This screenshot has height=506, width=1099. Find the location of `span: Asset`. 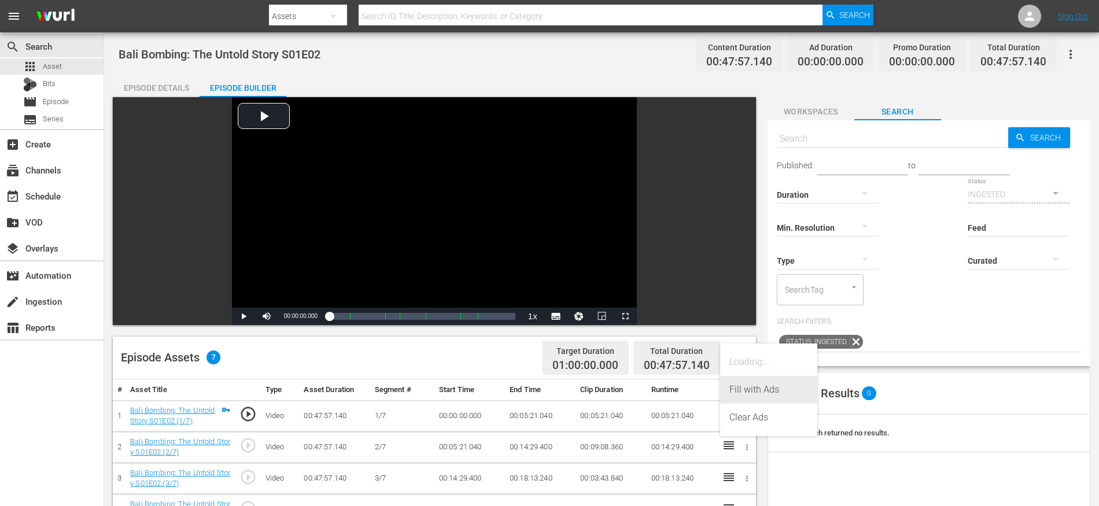

span: Asset is located at coordinates (30, 66).